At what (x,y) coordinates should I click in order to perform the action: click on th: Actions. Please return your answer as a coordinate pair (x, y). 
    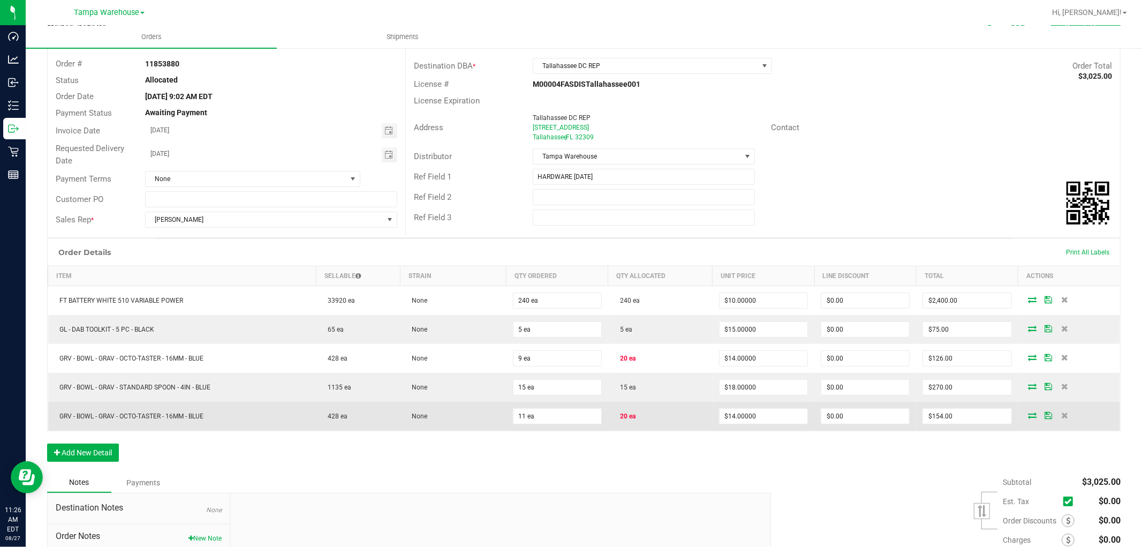
    Looking at the image, I should click on (1070, 276).